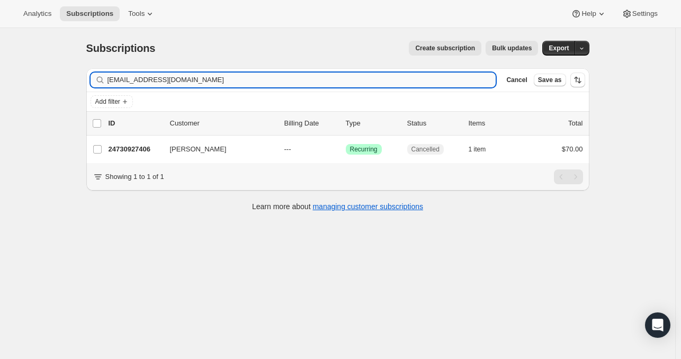 This screenshot has height=359, width=681. Describe the element at coordinates (434, 123) in the screenshot. I see `p: Status` at that location.